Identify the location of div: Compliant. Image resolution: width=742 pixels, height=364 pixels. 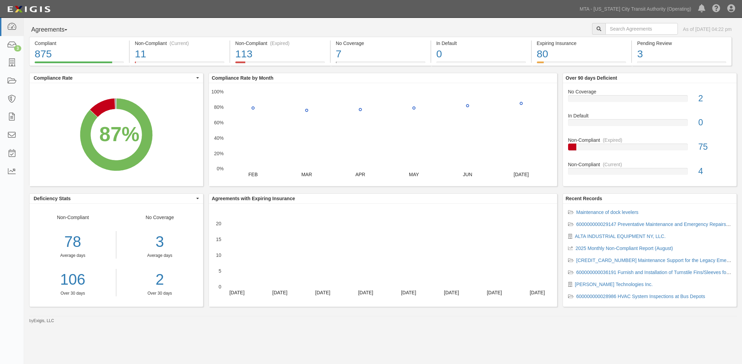
(79, 43).